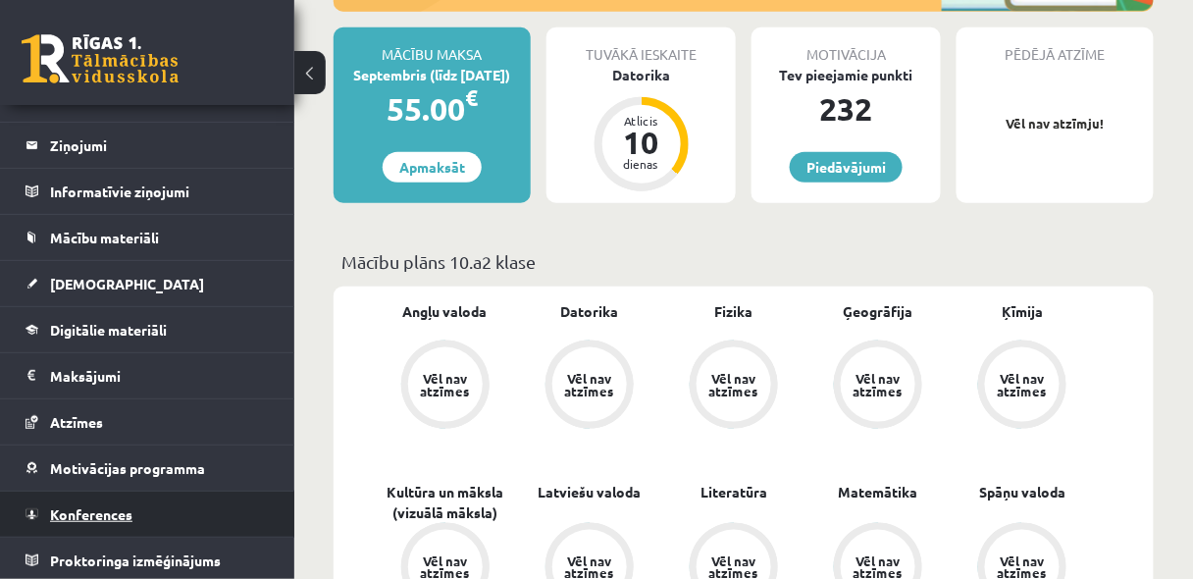  Describe the element at coordinates (432, 167) in the screenshot. I see `a: Apmaksāt` at that location.